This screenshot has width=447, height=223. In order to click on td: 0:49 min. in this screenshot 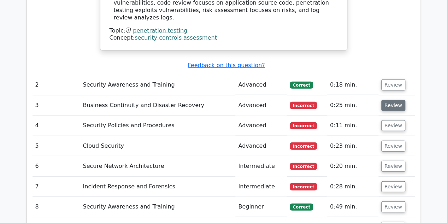, I will do `click(353, 207)`.